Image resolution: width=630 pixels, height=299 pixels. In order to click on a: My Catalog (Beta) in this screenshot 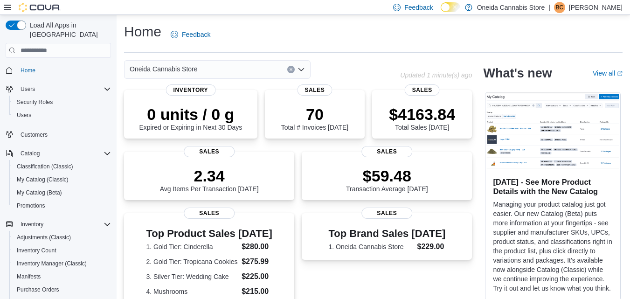, I will do `click(39, 193)`.